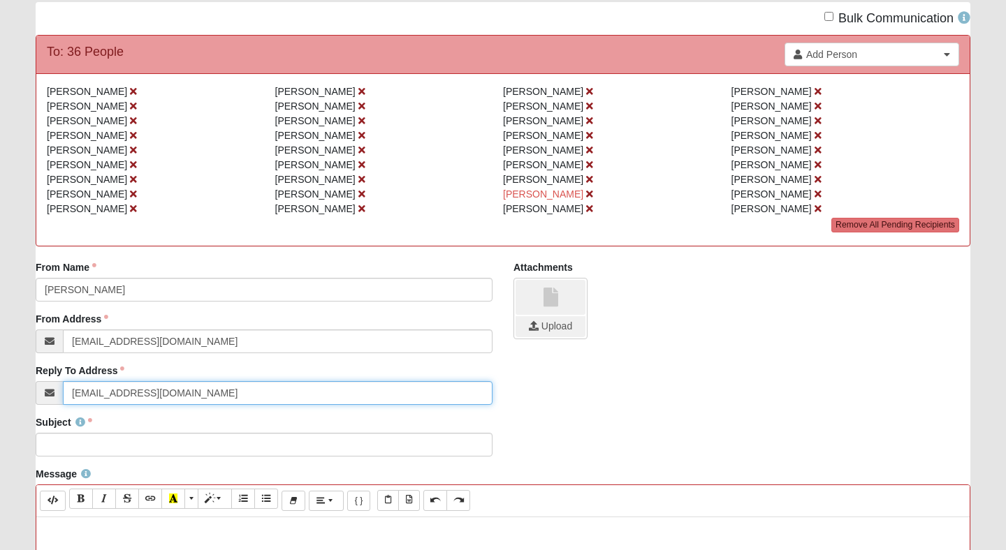 This screenshot has height=550, width=1006. What do you see at coordinates (127, 499) in the screenshot?
I see `button: Strikethrough (⌘+⇧+S)` at bounding box center [127, 499].